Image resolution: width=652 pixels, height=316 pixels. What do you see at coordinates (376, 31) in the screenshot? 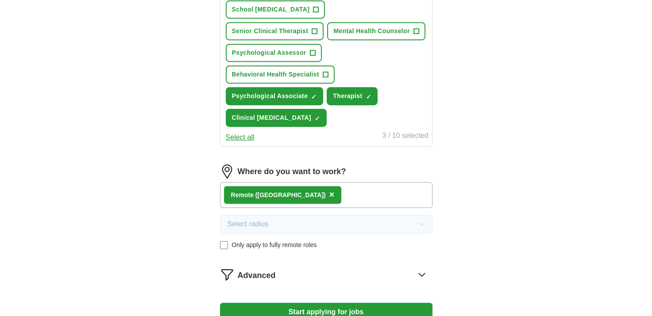
I see `button: Mental Health Counselor` at bounding box center [376, 31].